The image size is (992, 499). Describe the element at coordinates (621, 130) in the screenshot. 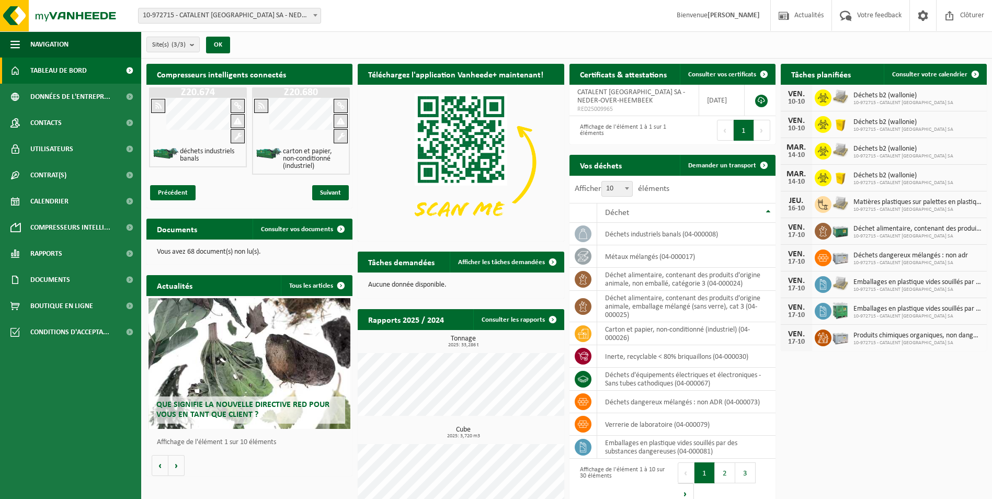

I see `div: Affichage de l'élément 1 à 1 sur 1 éléments` at that location.